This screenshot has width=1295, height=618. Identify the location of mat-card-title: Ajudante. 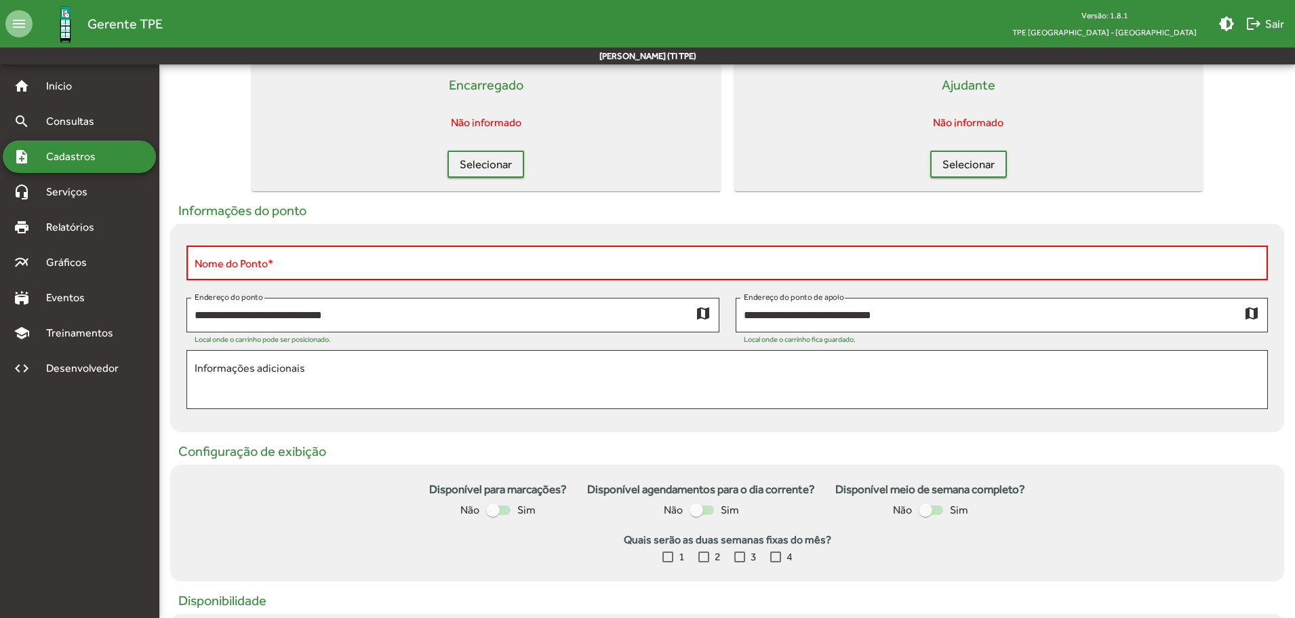
(968, 85).